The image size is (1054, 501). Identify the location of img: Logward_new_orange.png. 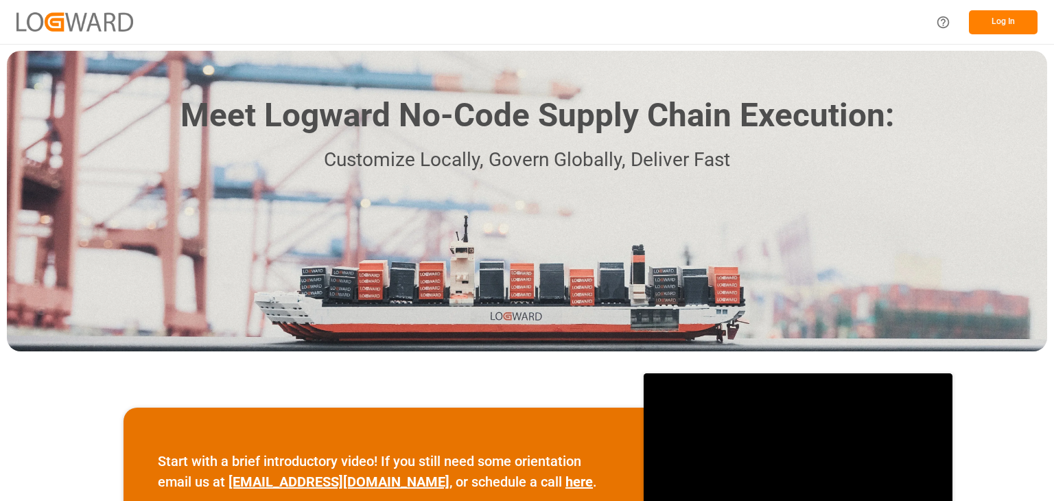
(75, 21).